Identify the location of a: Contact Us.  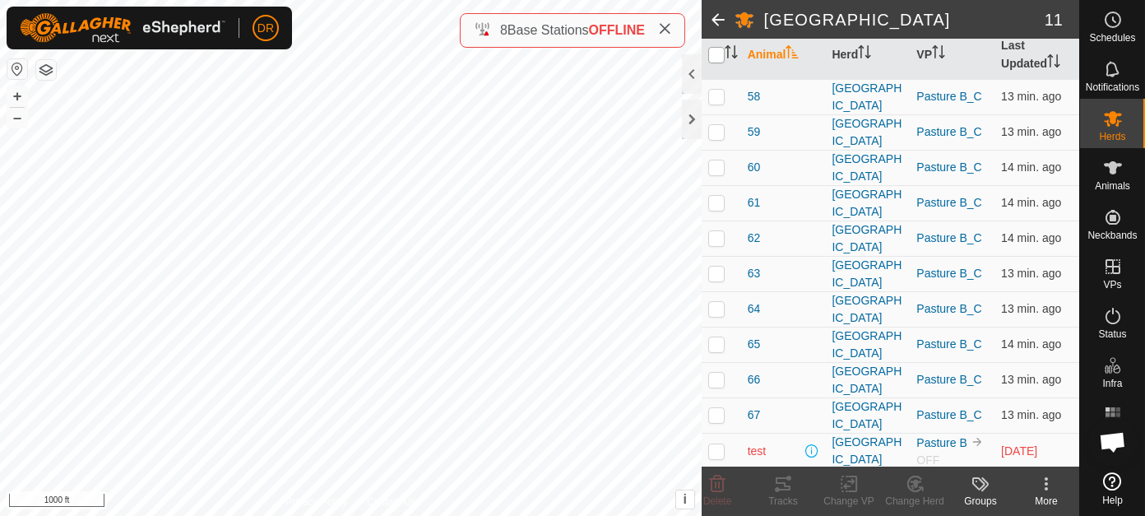
(391, 502).